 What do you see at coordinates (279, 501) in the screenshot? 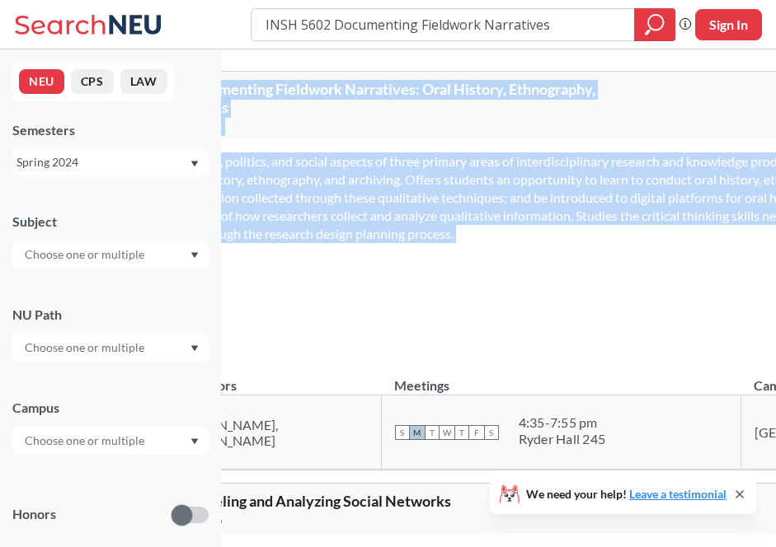
I see `span: INSH 6304 : Modeling and Analyzing Social Networks` at bounding box center [279, 501].